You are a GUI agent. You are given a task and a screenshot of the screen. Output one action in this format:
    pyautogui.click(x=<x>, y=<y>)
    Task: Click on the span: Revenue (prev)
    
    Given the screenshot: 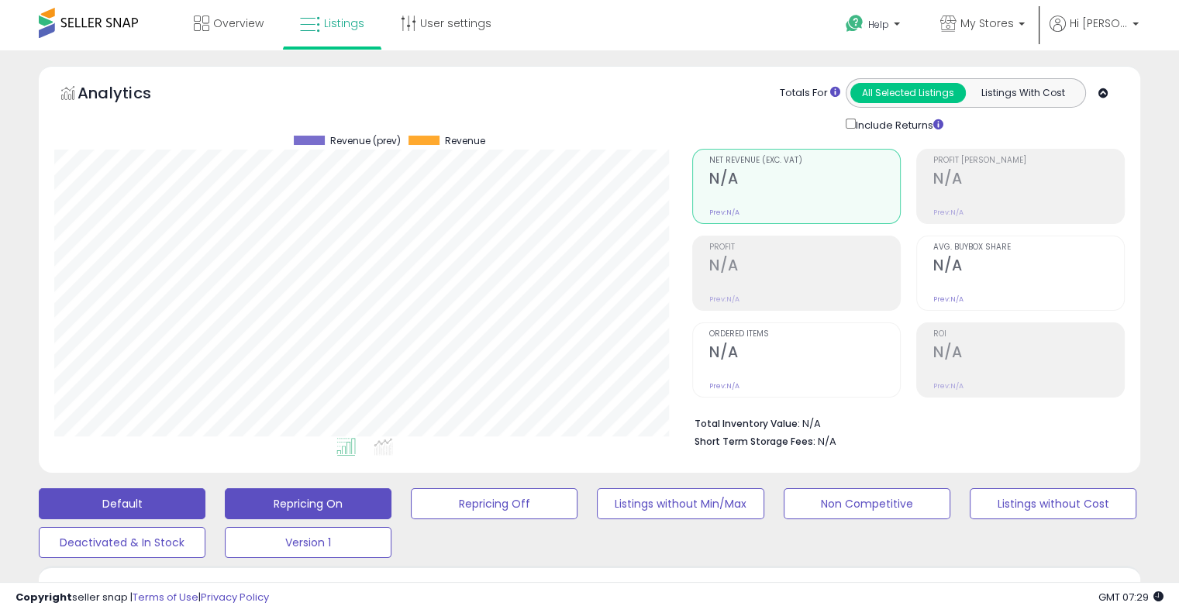 What is the action you would take?
    pyautogui.click(x=365, y=141)
    